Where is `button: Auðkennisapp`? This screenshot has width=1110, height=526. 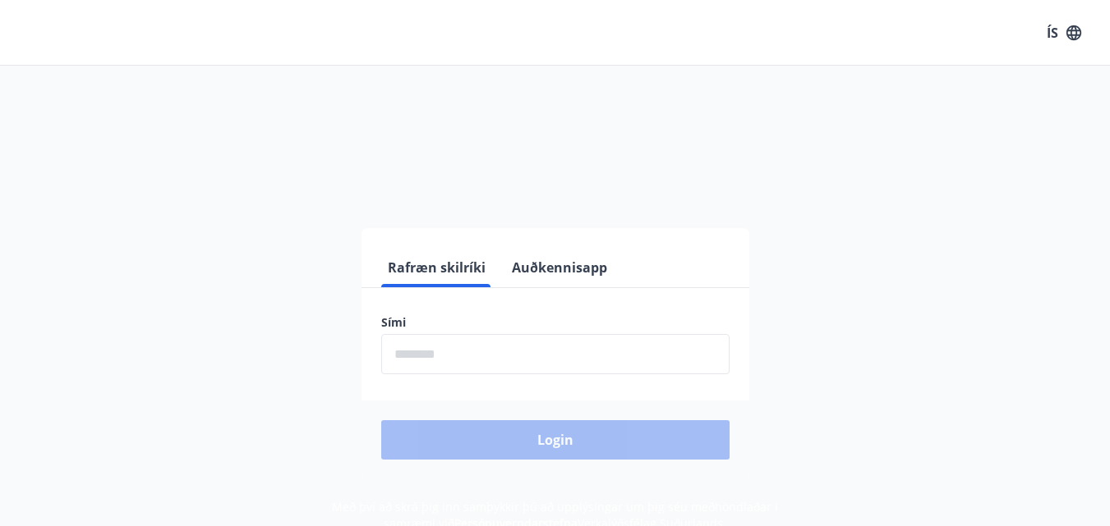
button: Auðkennisapp is located at coordinates (559, 268).